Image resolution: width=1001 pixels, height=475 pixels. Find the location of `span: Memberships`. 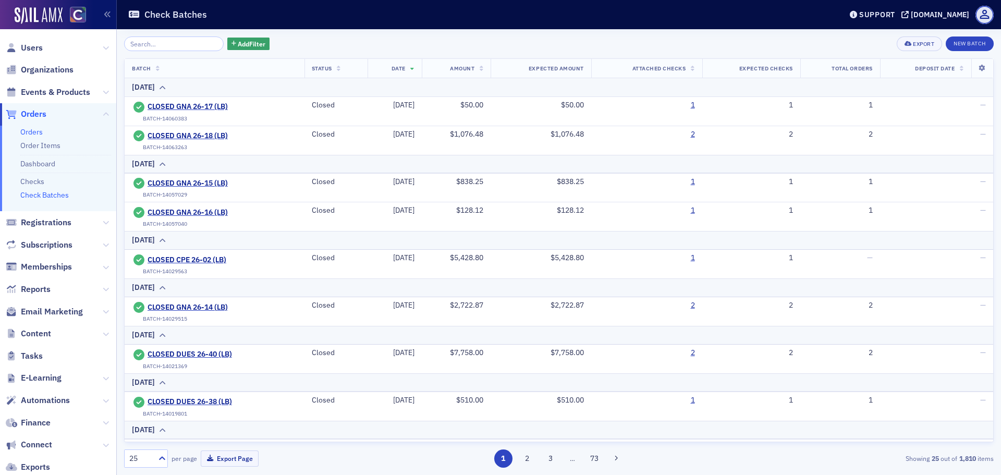

span: Memberships is located at coordinates (46, 267).